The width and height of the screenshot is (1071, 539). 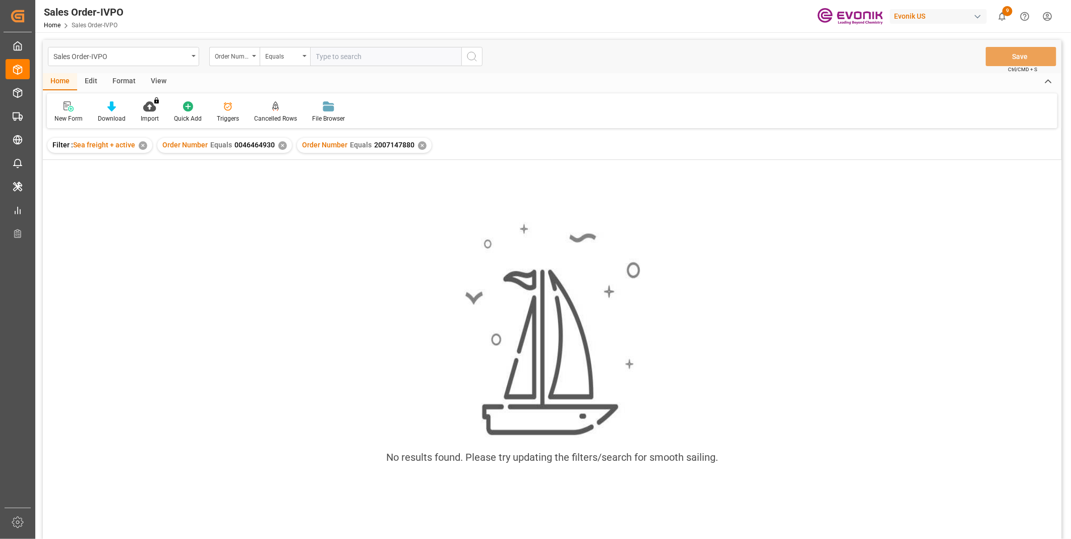 I want to click on span: Filter :, so click(x=63, y=145).